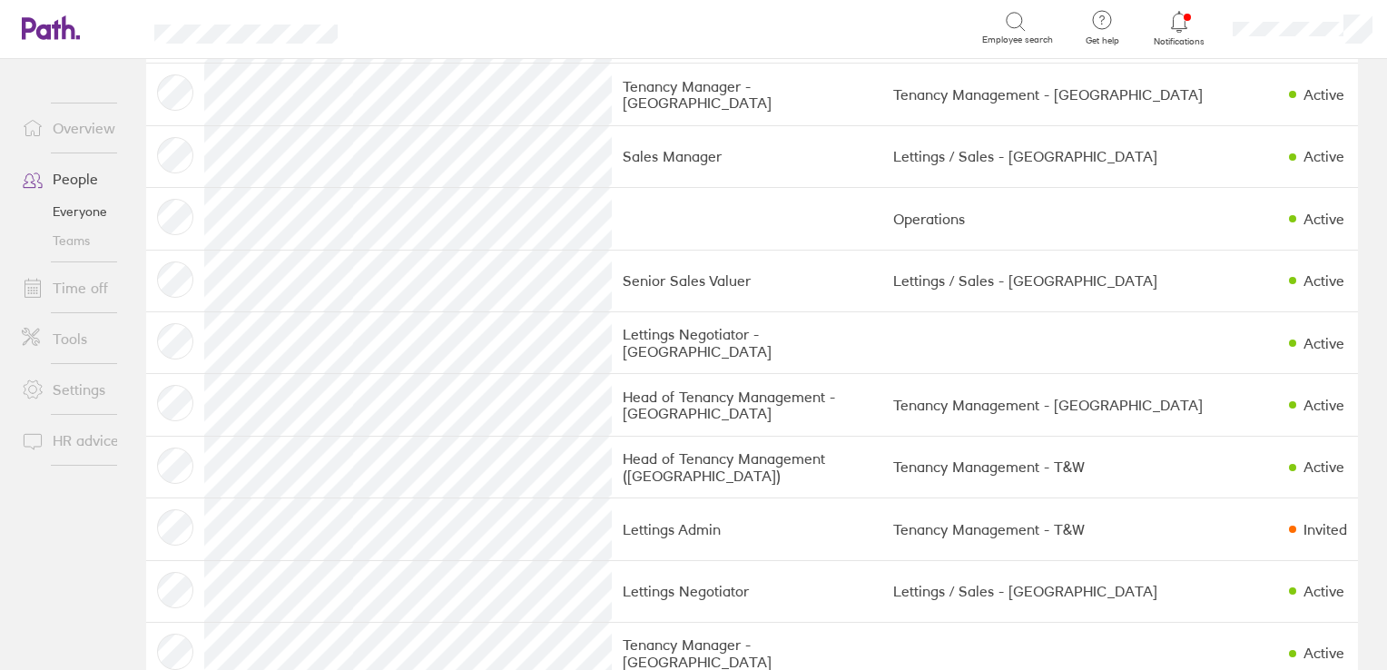 This screenshot has width=1387, height=670. Describe the element at coordinates (80, 179) in the screenshot. I see `a: People` at that location.